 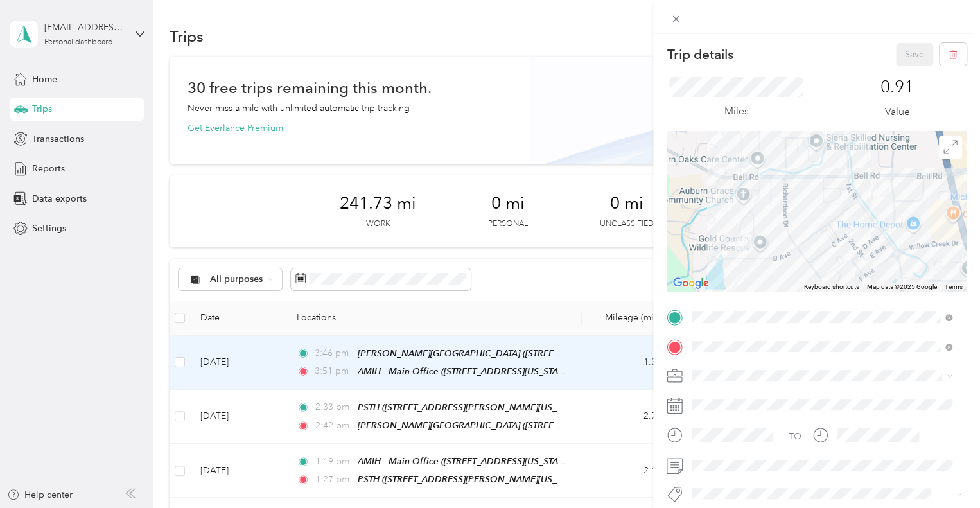 I want to click on span: Map data ©2025 Google, so click(x=901, y=286).